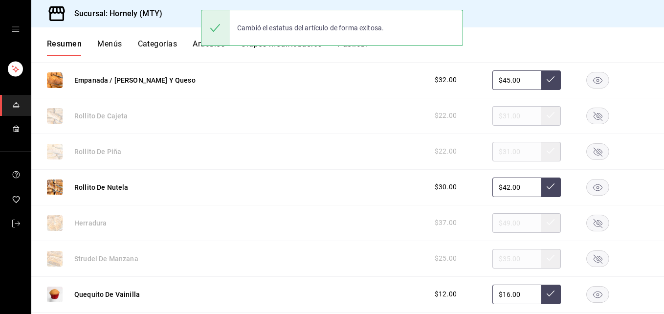 This screenshot has height=314, width=664. What do you see at coordinates (107, 294) in the screenshot?
I see `button: Quequito De Vainilla` at bounding box center [107, 294].